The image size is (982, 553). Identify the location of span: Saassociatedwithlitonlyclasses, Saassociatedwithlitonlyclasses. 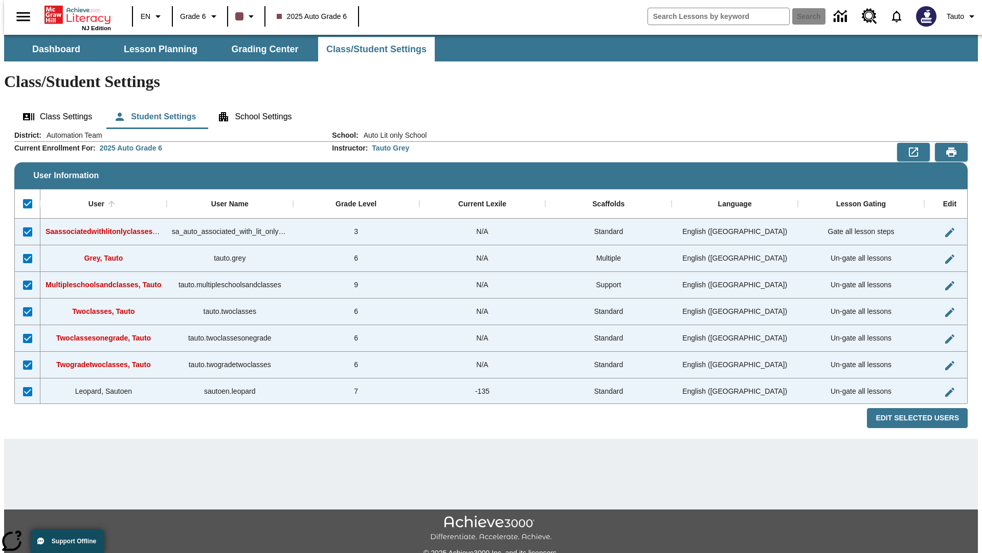
(155, 231).